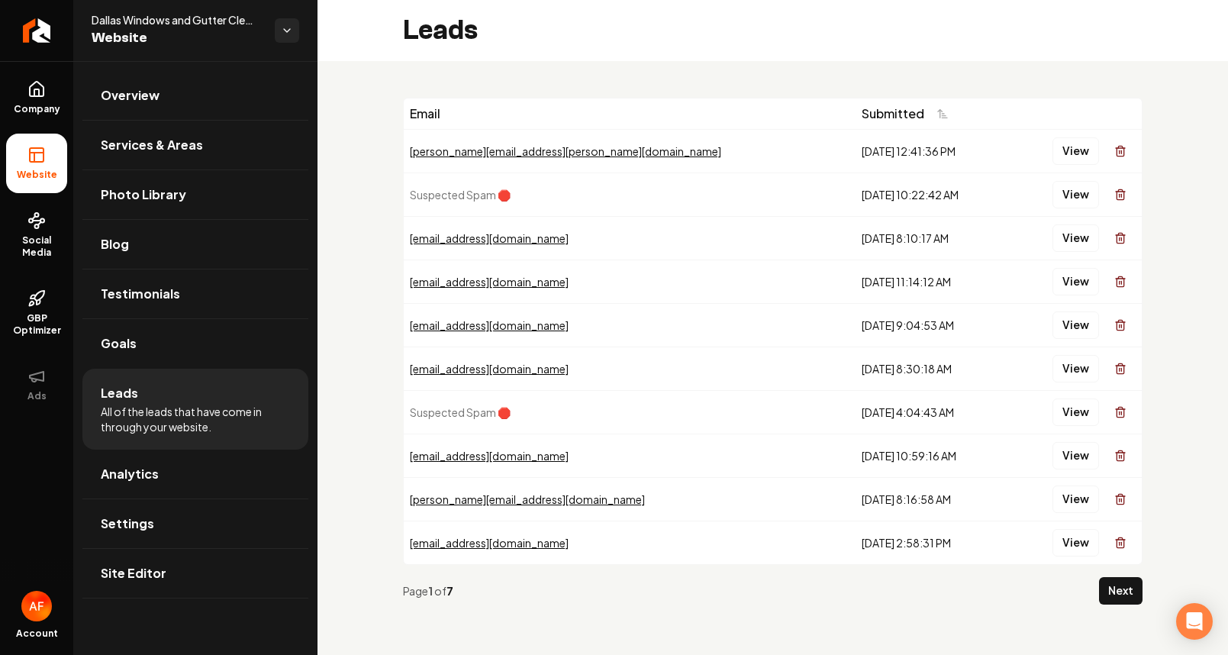 This screenshot has height=655, width=1228. Describe the element at coordinates (37, 109) in the screenshot. I see `span: Company` at that location.